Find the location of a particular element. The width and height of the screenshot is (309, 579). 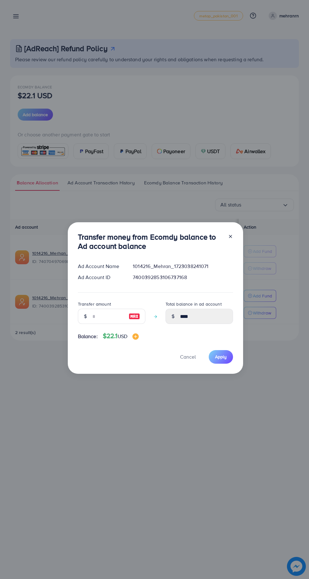

label: Transfer amount is located at coordinates (94, 304).